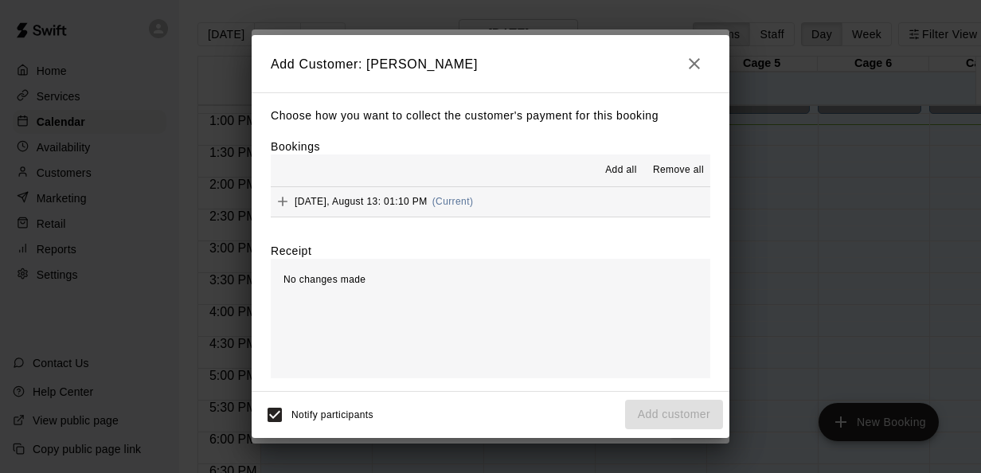 Image resolution: width=981 pixels, height=473 pixels. Describe the element at coordinates (291, 251) in the screenshot. I see `label: Receipt` at that location.